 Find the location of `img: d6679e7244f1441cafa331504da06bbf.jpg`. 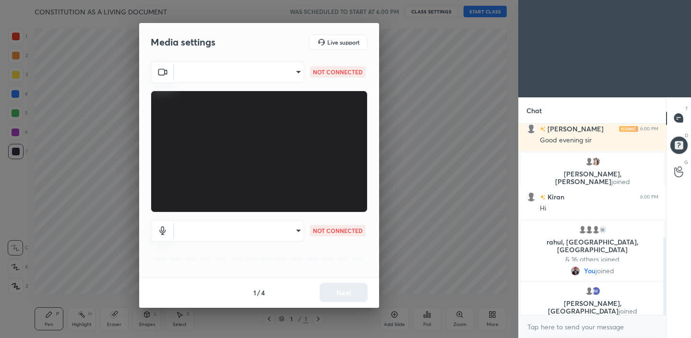

img: d6679e7244f1441cafa331504da06bbf.jpg is located at coordinates (596, 162).